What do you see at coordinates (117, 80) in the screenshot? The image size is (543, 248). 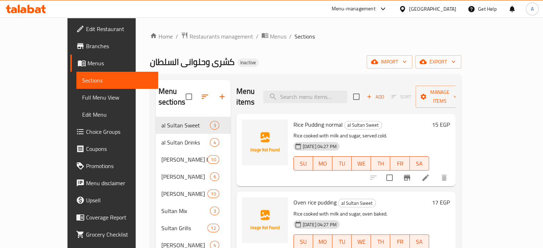 I see `a: Sections` at bounding box center [117, 80].